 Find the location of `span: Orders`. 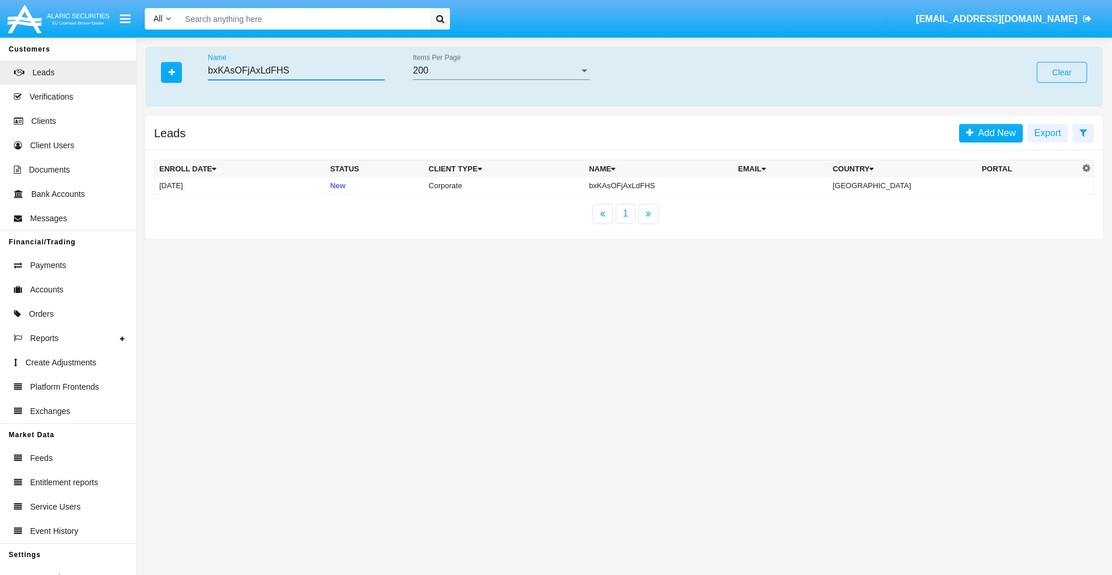

span: Orders is located at coordinates (41, 314).